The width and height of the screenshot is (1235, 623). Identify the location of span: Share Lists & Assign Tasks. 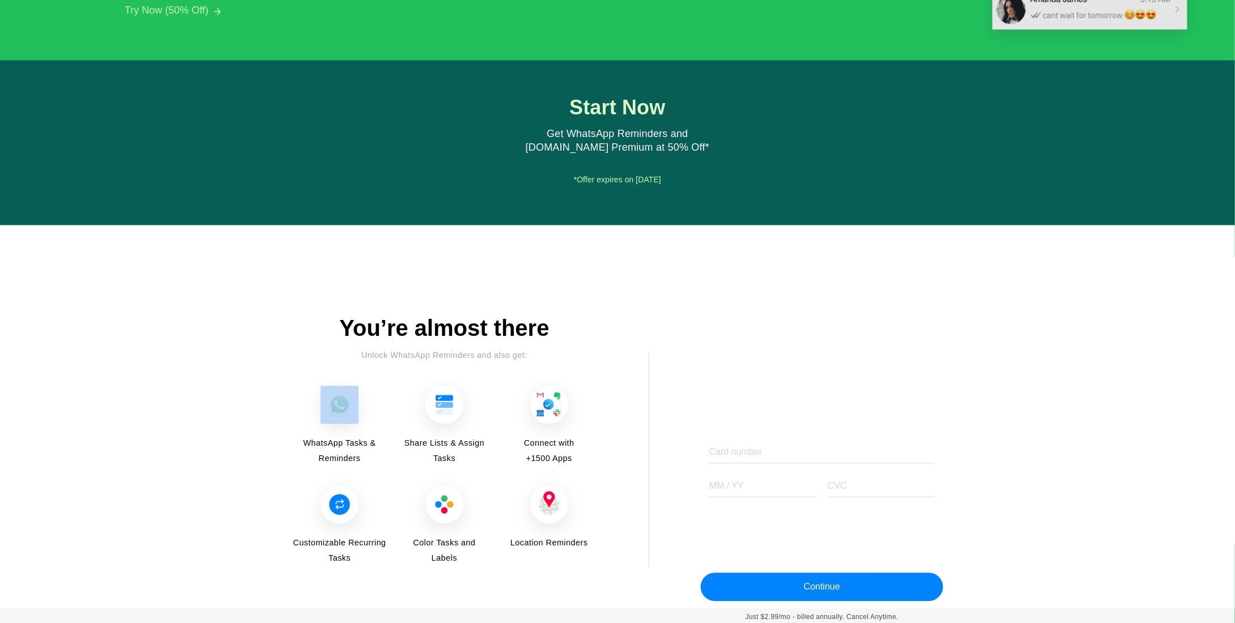
(444, 451).